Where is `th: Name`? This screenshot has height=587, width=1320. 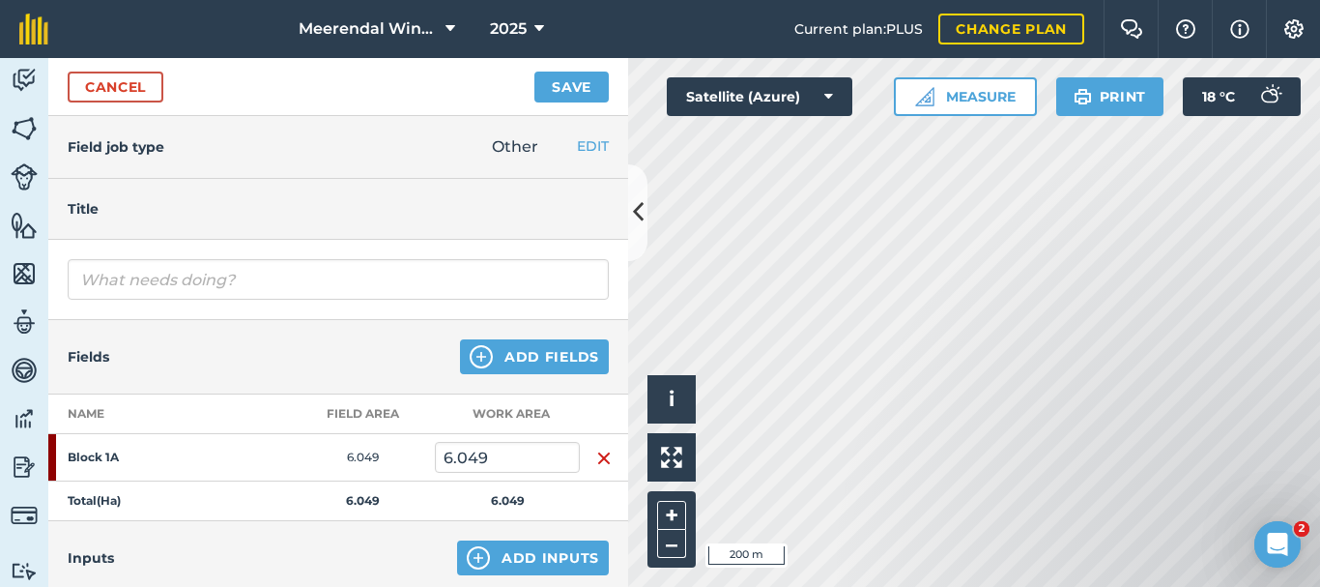
th: Name is located at coordinates (169, 414).